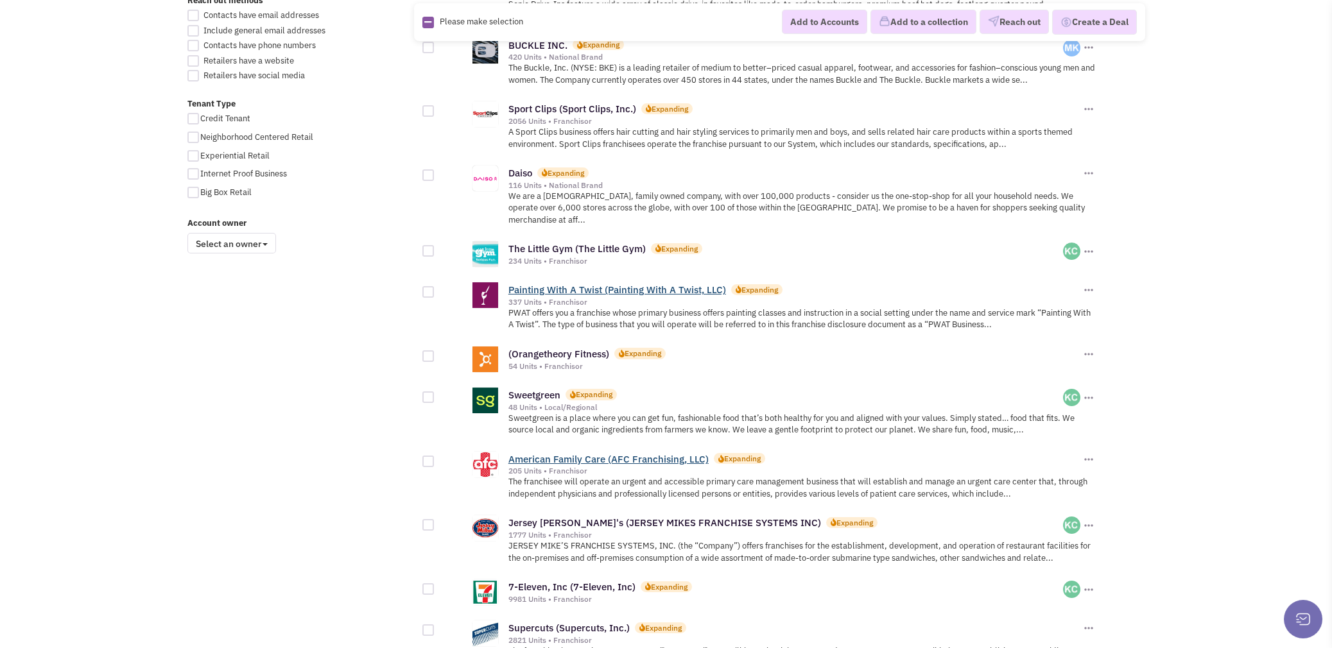  I want to click on span: Select an owner, so click(232, 243).